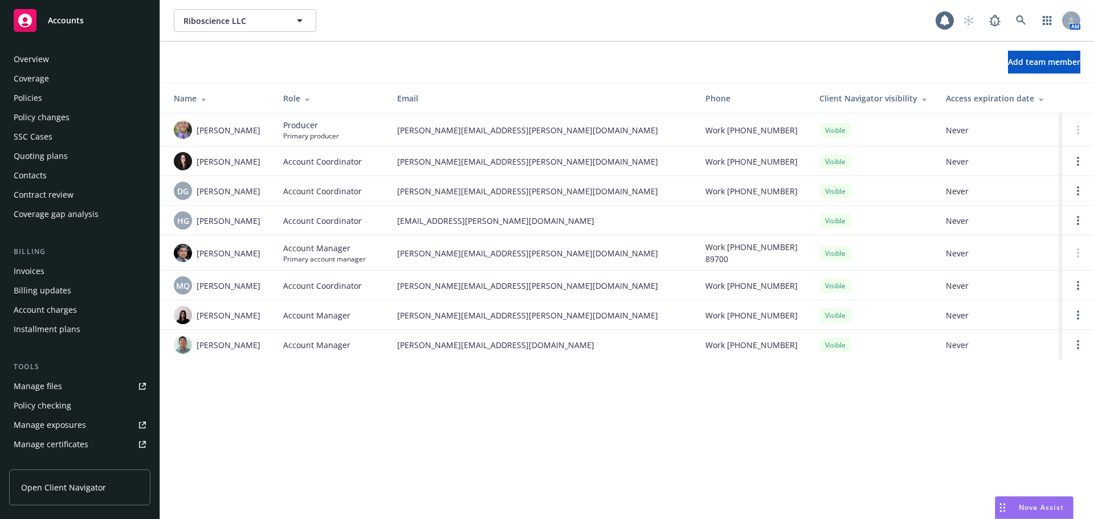  What do you see at coordinates (29, 271) in the screenshot?
I see `div: Invoices` at bounding box center [29, 271].